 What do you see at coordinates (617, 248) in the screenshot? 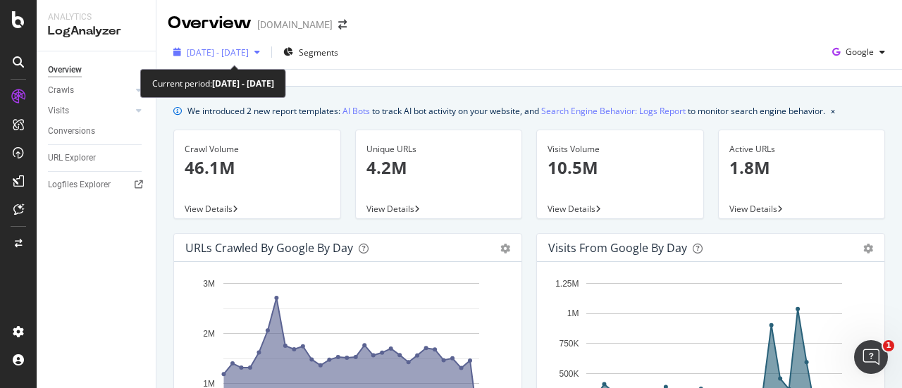
I see `div: Visits from Google by day` at bounding box center [617, 248].